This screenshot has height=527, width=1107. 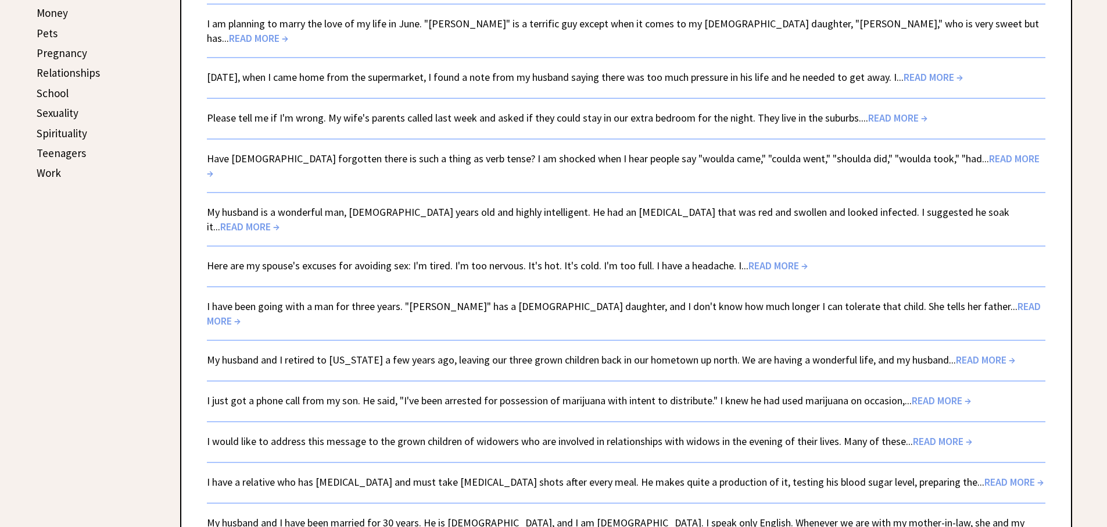 What do you see at coordinates (589, 441) in the screenshot?
I see `a: I would like to address this message to the grown children of widowers who are involved in relati...` at bounding box center [589, 441].